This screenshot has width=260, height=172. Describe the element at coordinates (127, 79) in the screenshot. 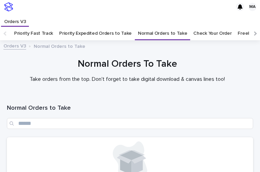

I see `p: Take orders from the top. Don't forget to take digital download & canvas lines too!` at that location.